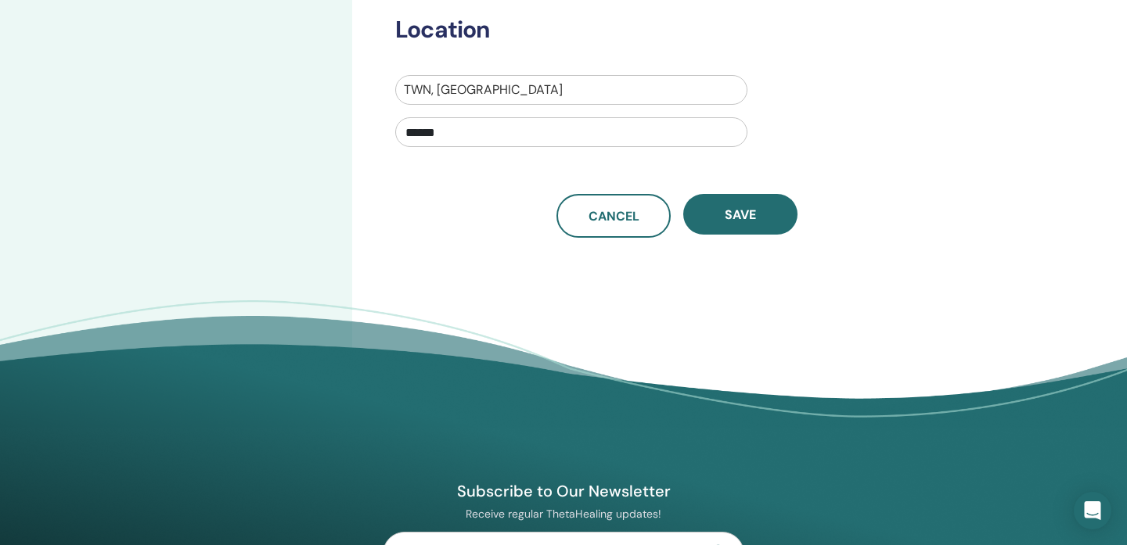 The height and width of the screenshot is (545, 1127). Describe the element at coordinates (740, 214) in the screenshot. I see `span: Save` at that location.